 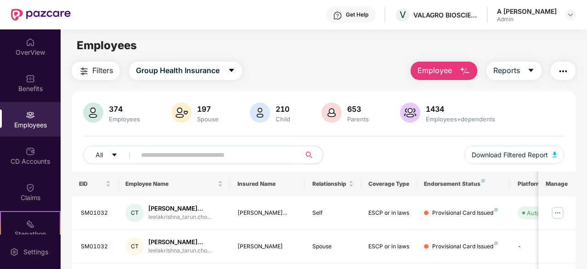 I want to click on span: Group Health Insurance, so click(x=178, y=70).